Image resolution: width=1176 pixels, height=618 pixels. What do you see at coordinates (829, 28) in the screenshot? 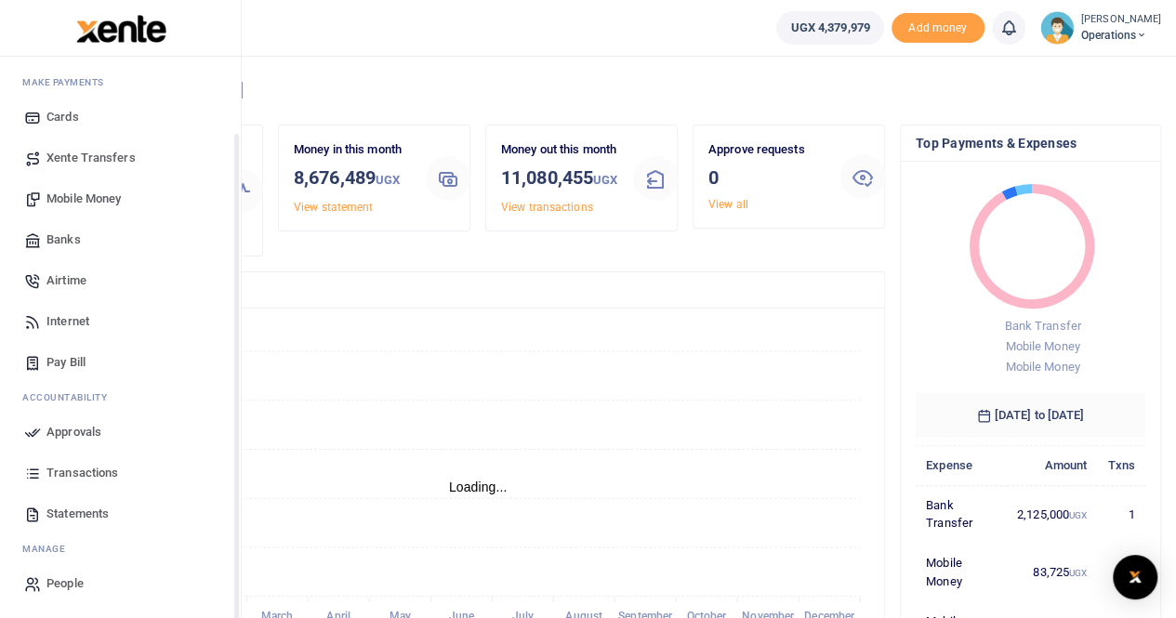
I see `li: Wallet ballance` at bounding box center [829, 28].